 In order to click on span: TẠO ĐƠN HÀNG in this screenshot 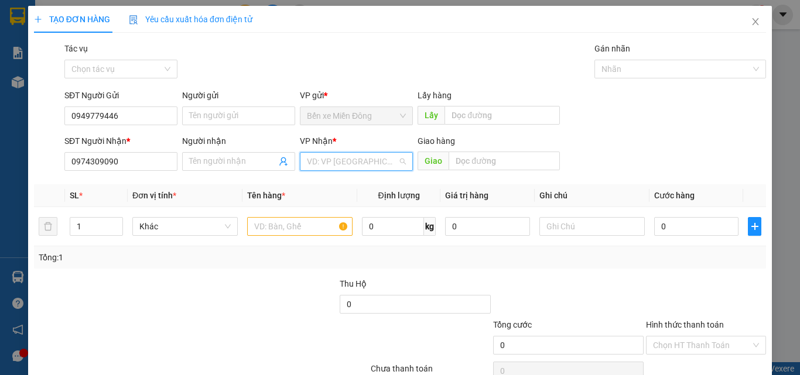, I will do `click(72, 19)`.